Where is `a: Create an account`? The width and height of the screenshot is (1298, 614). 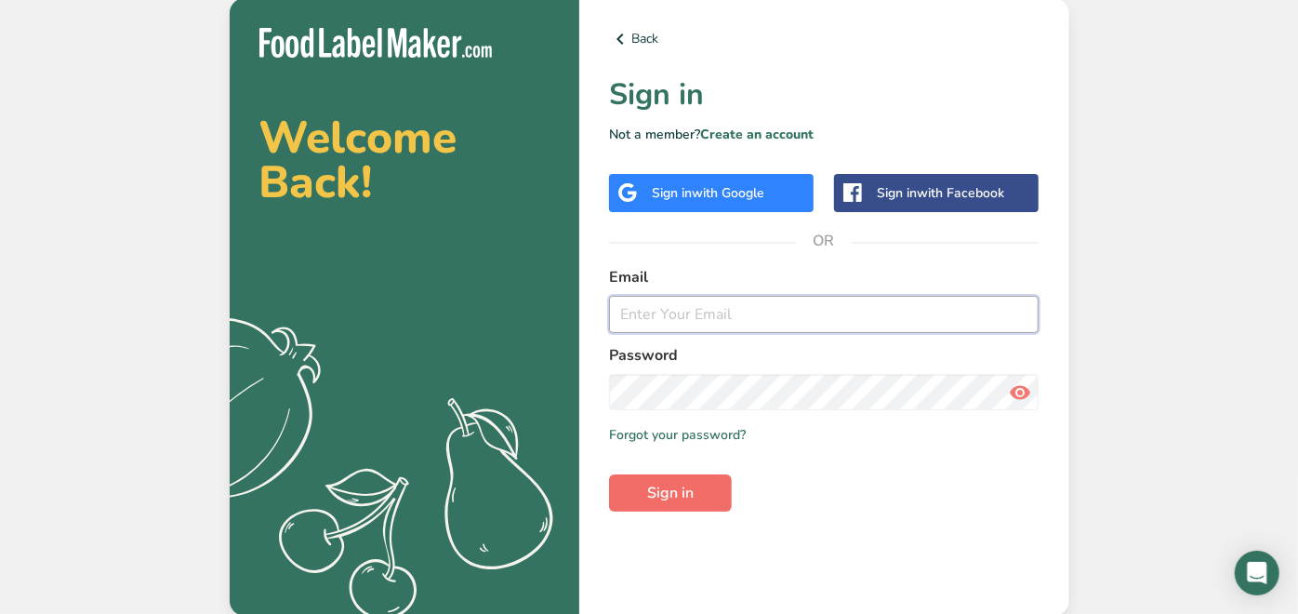 a: Create an account is located at coordinates (757, 134).